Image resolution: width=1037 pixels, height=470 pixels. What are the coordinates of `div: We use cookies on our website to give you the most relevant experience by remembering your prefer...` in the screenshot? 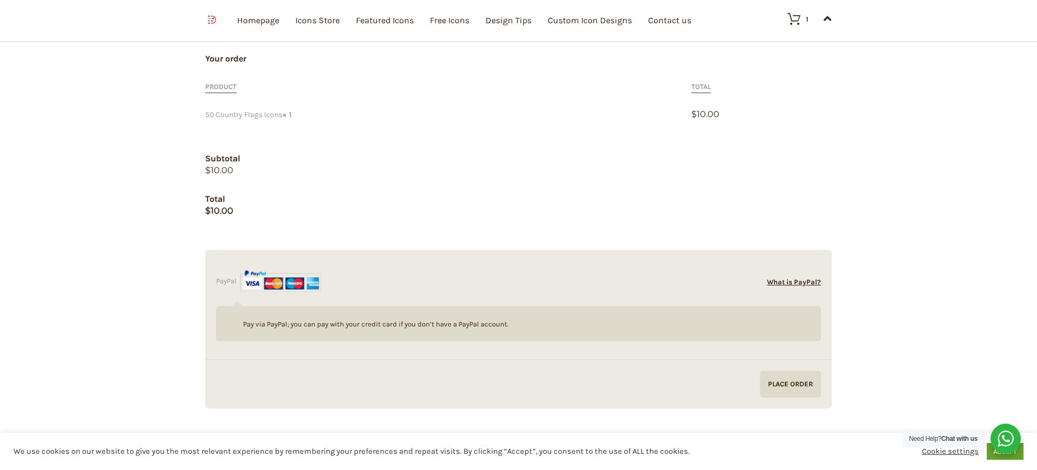 It's located at (367, 452).